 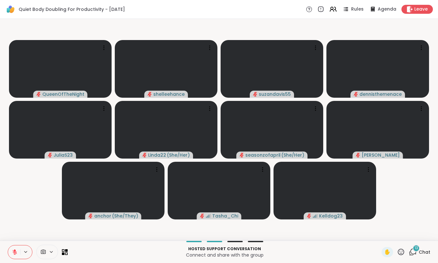 I want to click on p: Connect and share with the group, so click(x=225, y=255).